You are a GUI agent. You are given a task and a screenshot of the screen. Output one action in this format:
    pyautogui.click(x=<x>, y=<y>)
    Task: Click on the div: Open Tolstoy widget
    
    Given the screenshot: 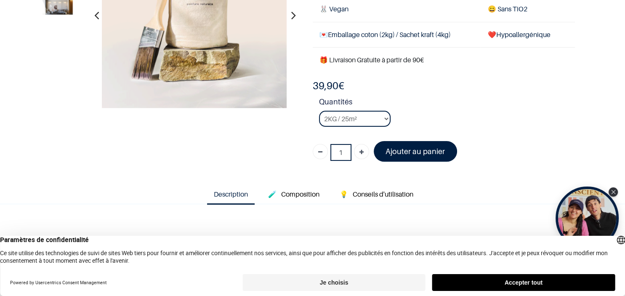 What is the action you would take?
    pyautogui.click(x=587, y=218)
    